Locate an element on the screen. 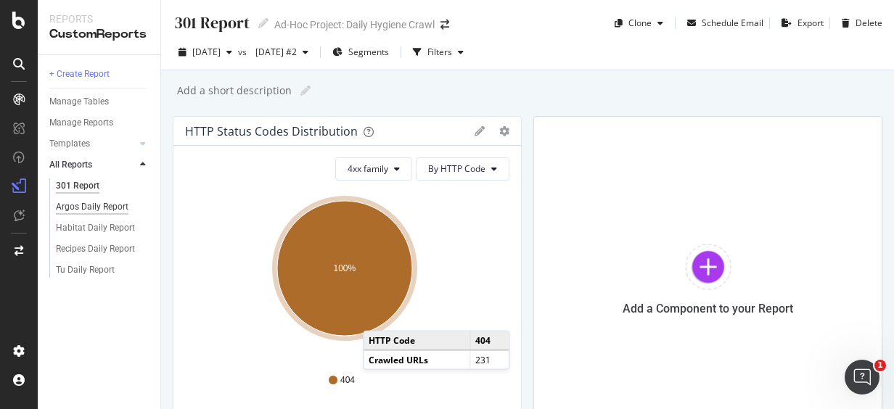  div: Add a short description is located at coordinates (234, 91).